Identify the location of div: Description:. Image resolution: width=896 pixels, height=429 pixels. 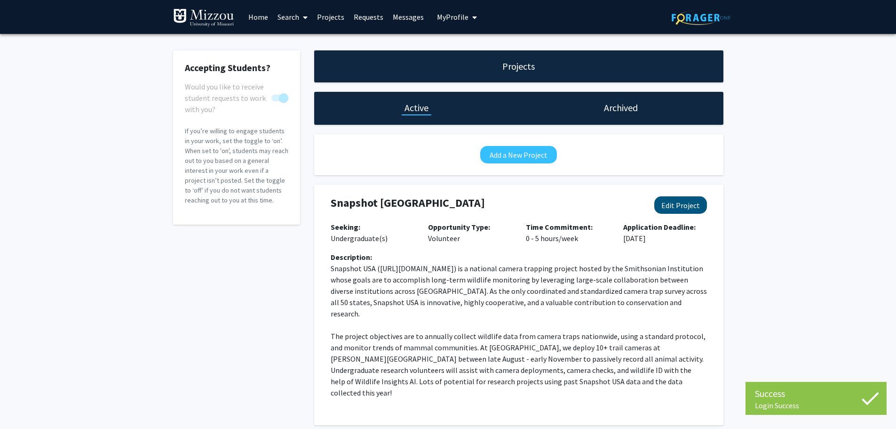
(519, 257).